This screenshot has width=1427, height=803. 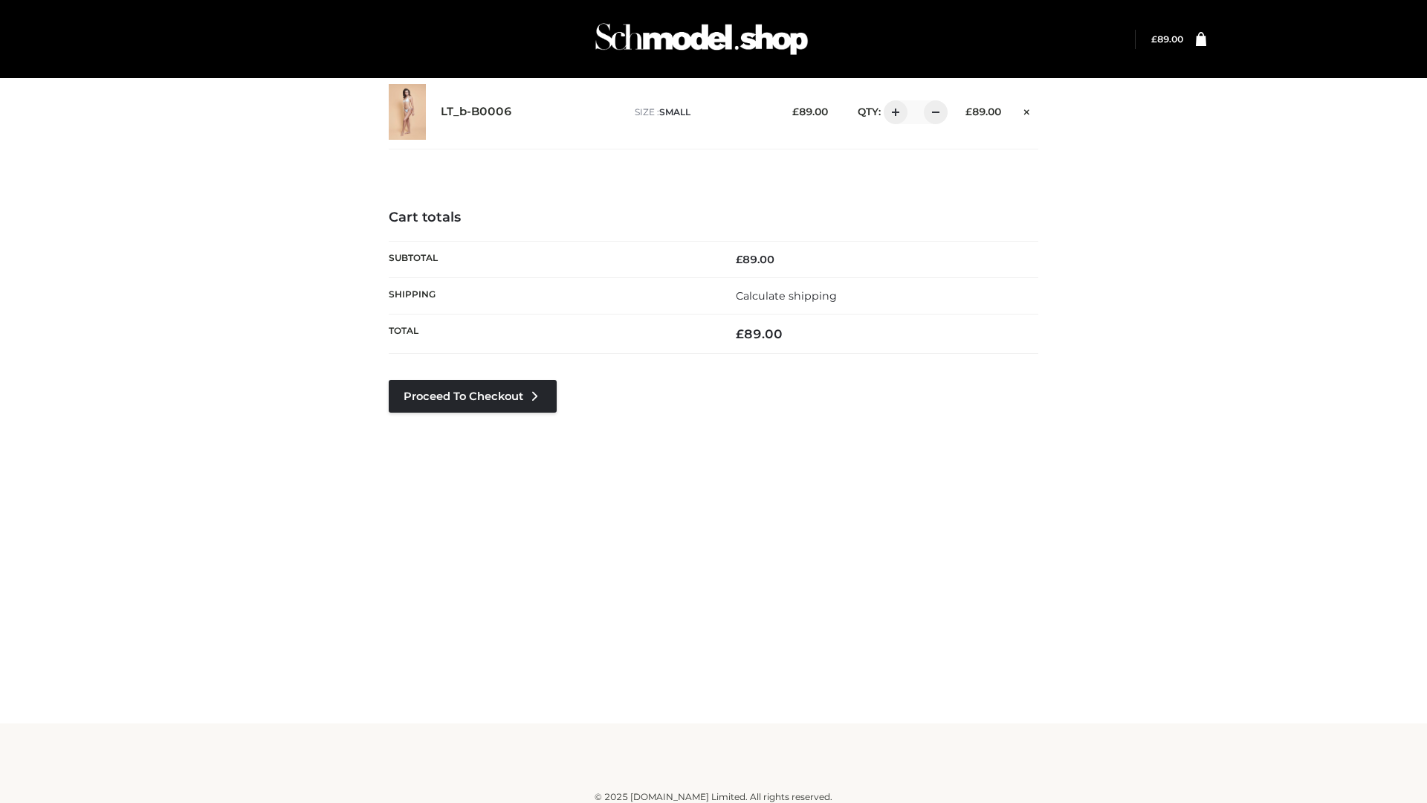 I want to click on img: Schmodel Admin 964, so click(x=702, y=39).